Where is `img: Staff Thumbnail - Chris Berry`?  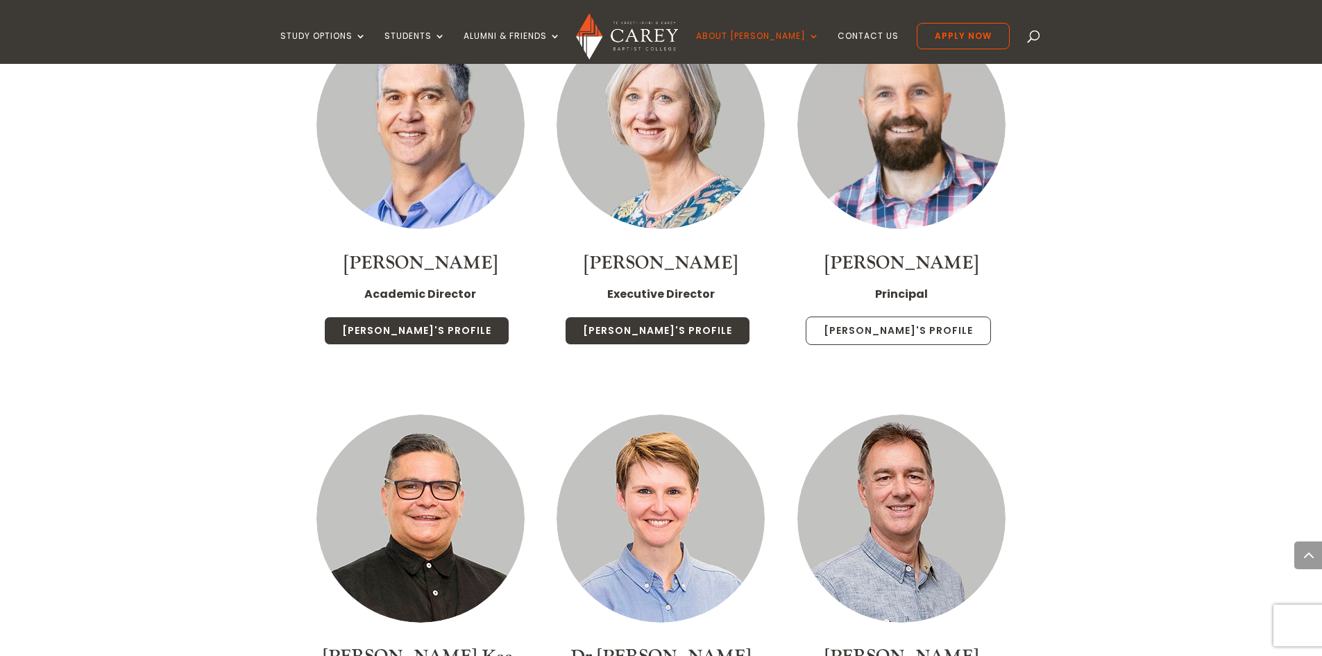
img: Staff Thumbnail - Chris Berry is located at coordinates (661, 125).